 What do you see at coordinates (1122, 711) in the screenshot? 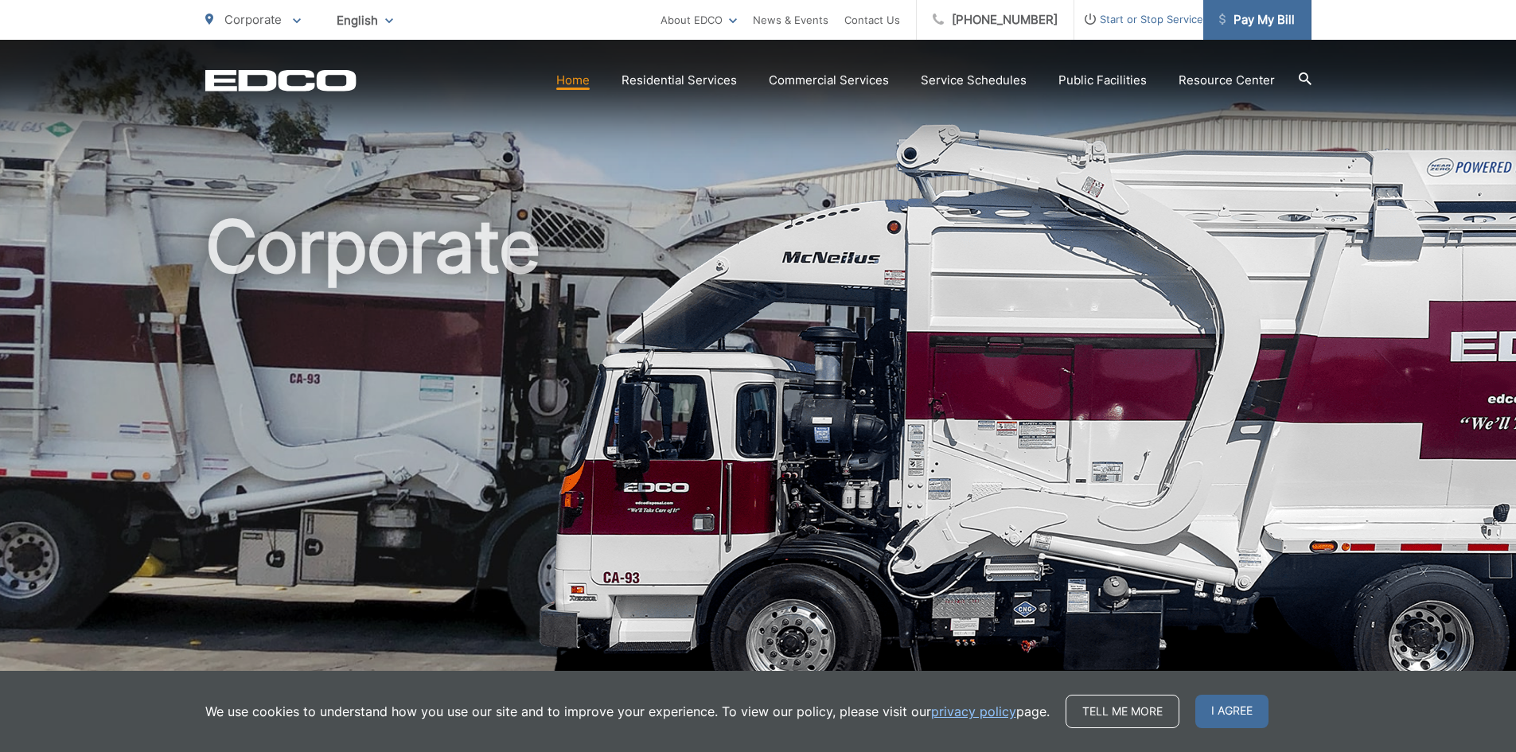
I see `a: Tell me more` at bounding box center [1122, 711].